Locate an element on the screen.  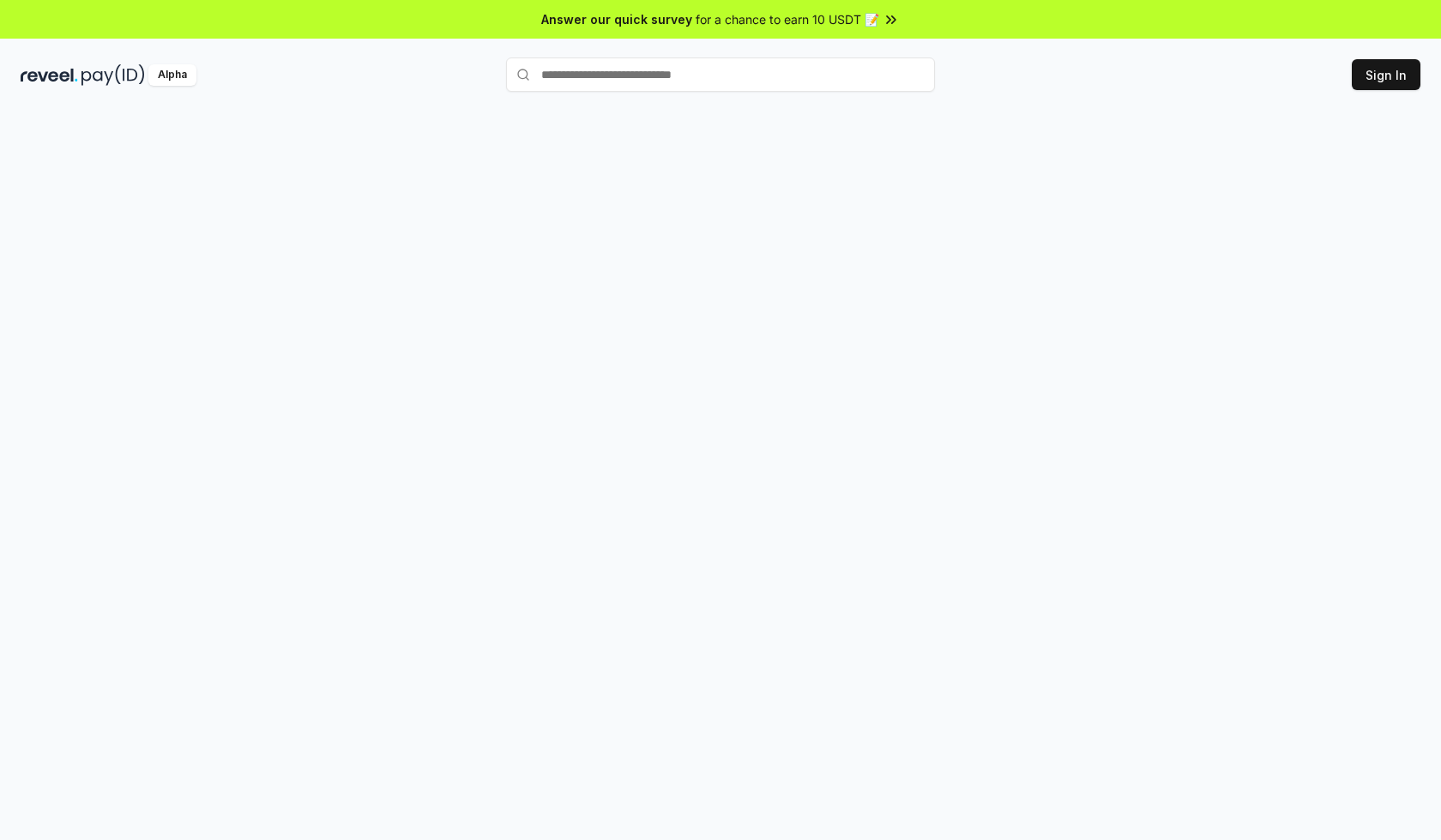
button: Sign In is located at coordinates (1386, 75).